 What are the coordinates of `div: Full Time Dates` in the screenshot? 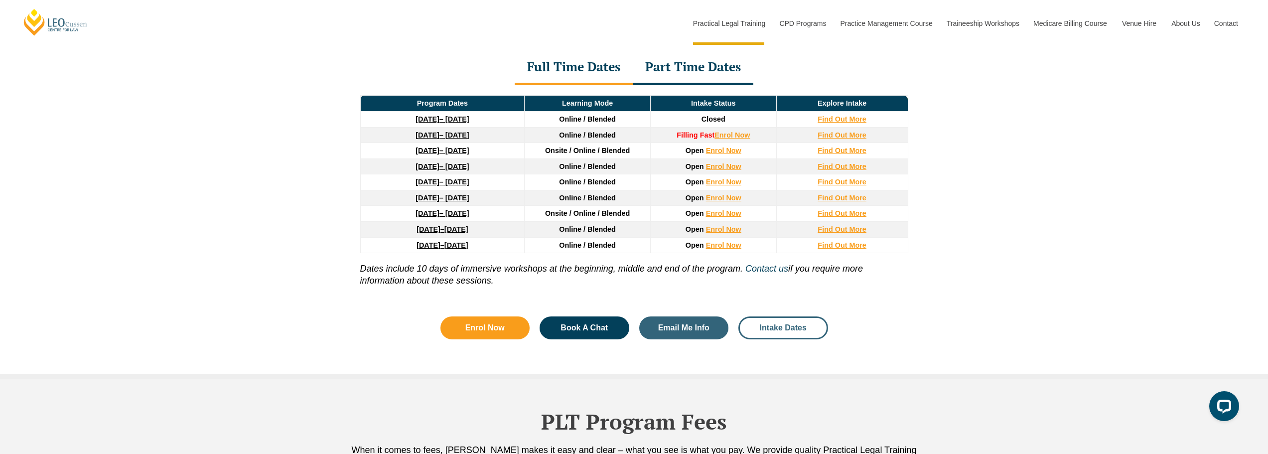 It's located at (573, 68).